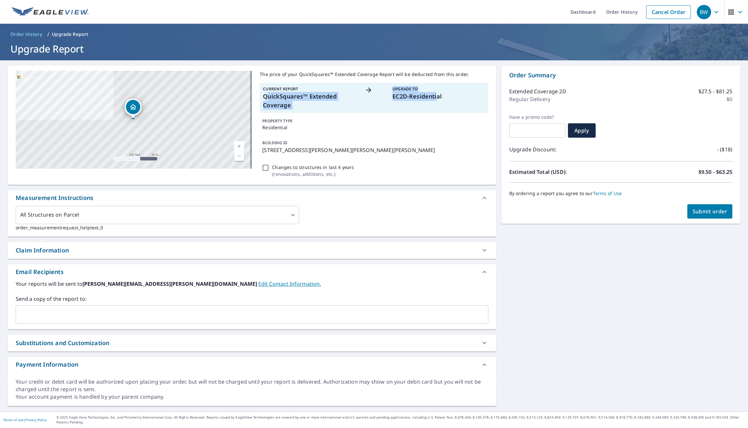  What do you see at coordinates (157, 215) in the screenshot?
I see `div: All Structures on Parcel` at bounding box center [157, 215].